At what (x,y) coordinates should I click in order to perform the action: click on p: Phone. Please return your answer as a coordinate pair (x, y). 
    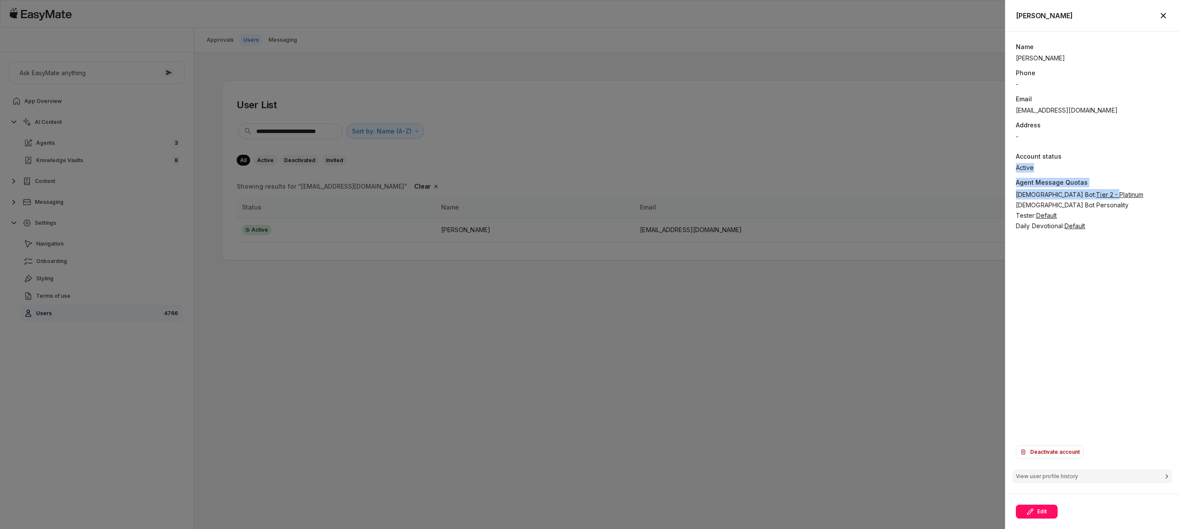
    Looking at the image, I should click on (1092, 73).